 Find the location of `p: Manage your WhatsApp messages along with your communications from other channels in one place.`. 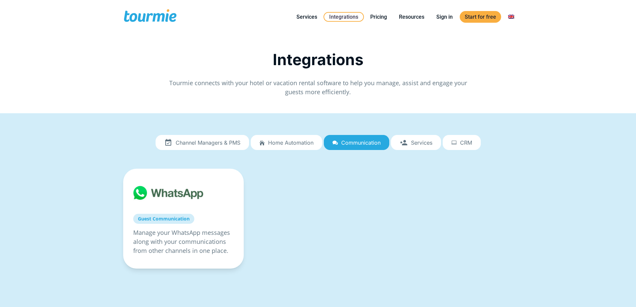

p: Manage your WhatsApp messages along with your communications from other channels in one place. is located at coordinates (183, 241).